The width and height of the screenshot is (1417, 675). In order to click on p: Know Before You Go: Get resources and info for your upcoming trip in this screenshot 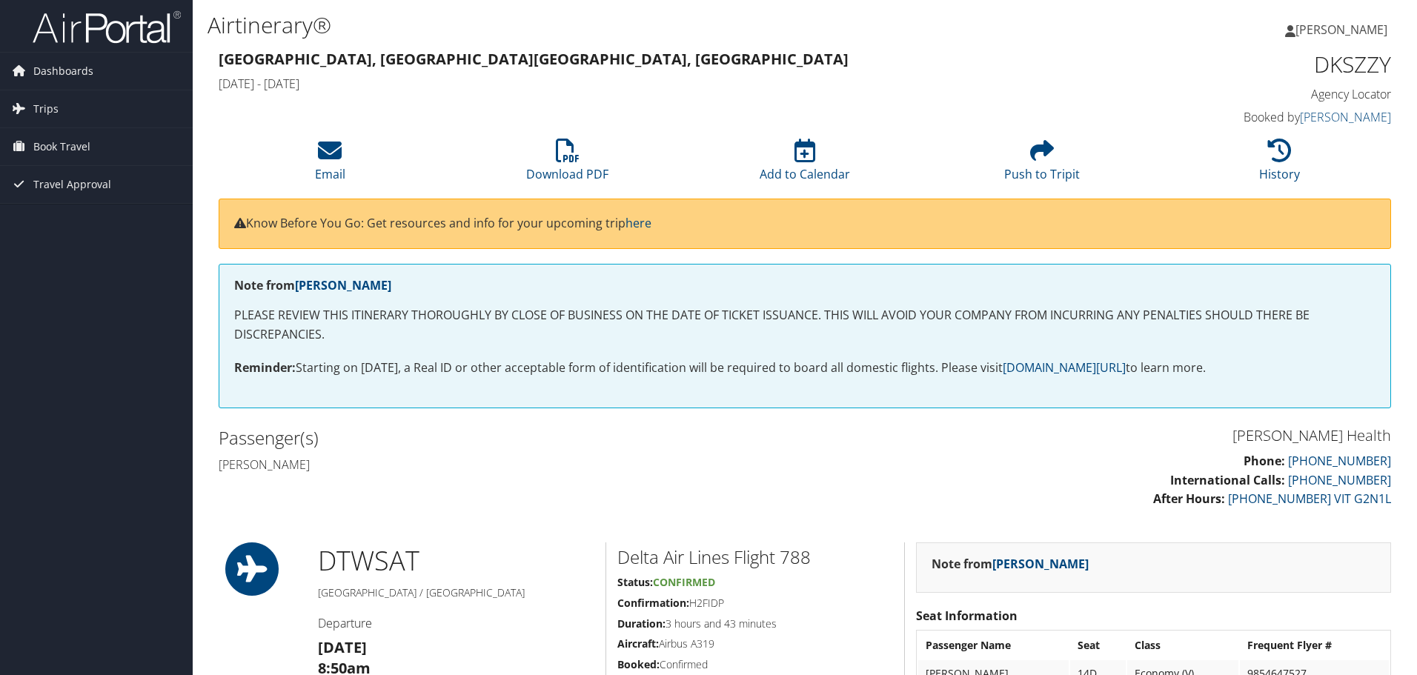, I will do `click(805, 224)`.